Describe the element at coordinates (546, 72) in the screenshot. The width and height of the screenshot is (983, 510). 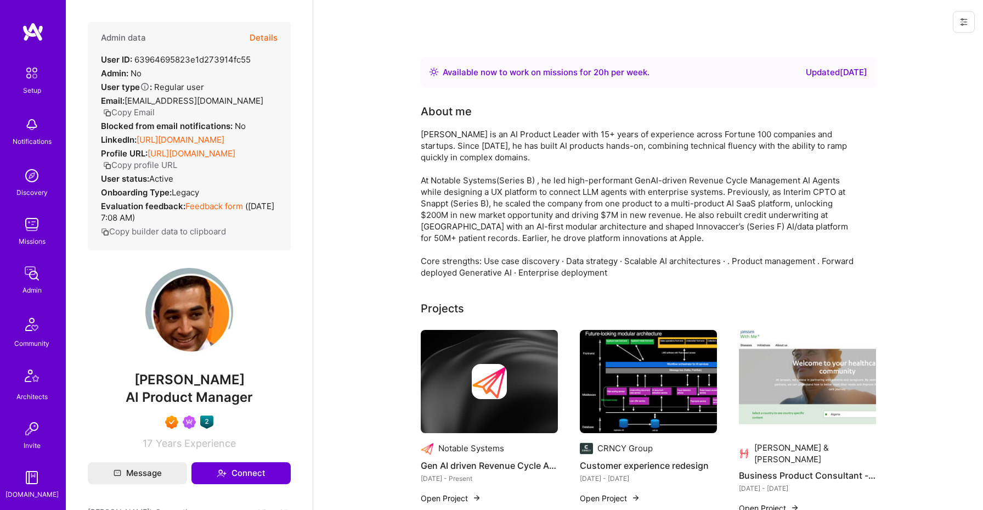
I see `div: Available now to work on missions for h per week .` at that location.